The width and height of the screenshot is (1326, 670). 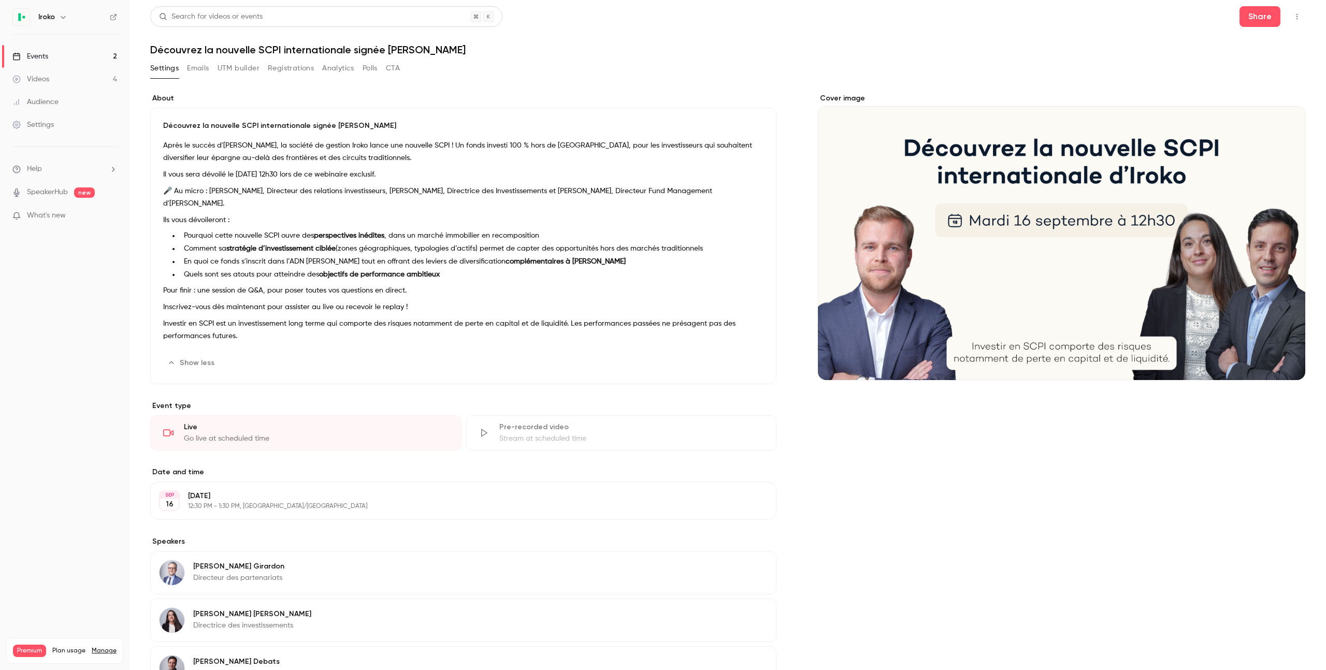 What do you see at coordinates (316, 427) in the screenshot?
I see `div: Live` at bounding box center [316, 427].